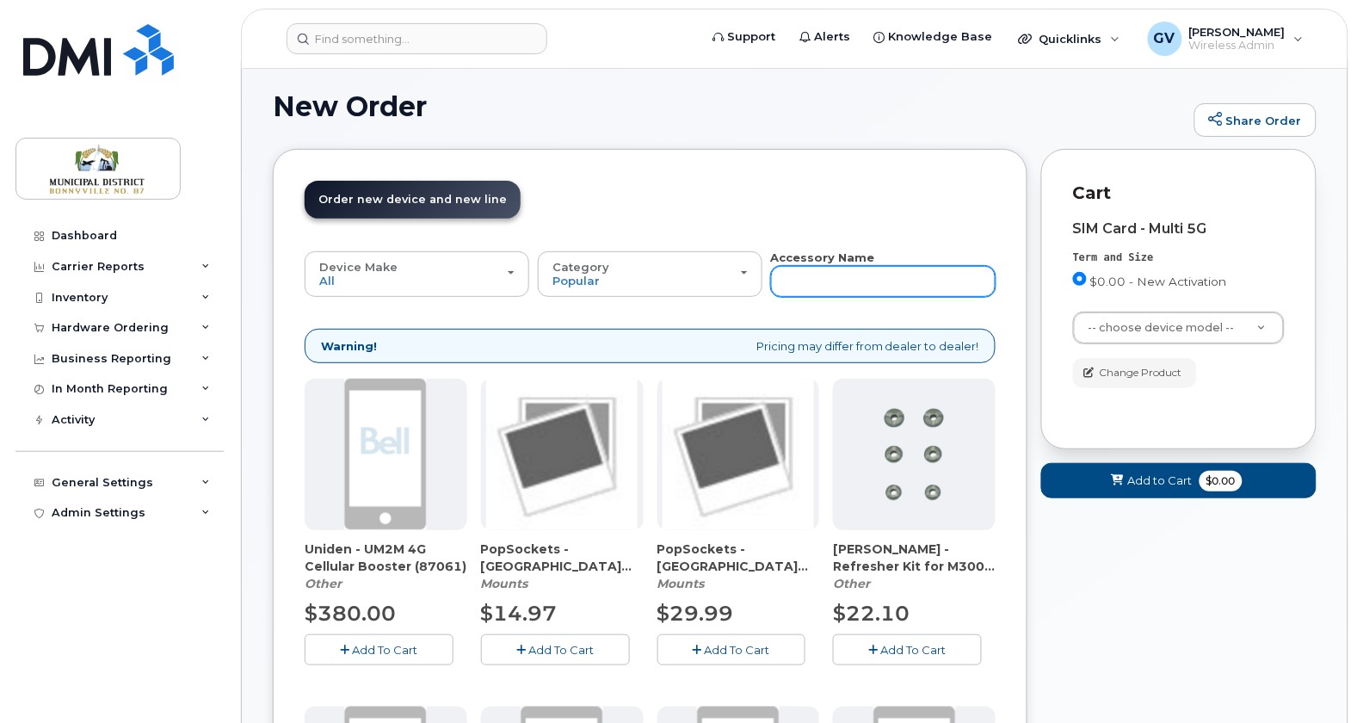 The height and width of the screenshot is (723, 1357). What do you see at coordinates (386, 566) in the screenshot?
I see `div: Uniden - UM2M 4G Cellular Booster (87061)` at bounding box center [386, 566].